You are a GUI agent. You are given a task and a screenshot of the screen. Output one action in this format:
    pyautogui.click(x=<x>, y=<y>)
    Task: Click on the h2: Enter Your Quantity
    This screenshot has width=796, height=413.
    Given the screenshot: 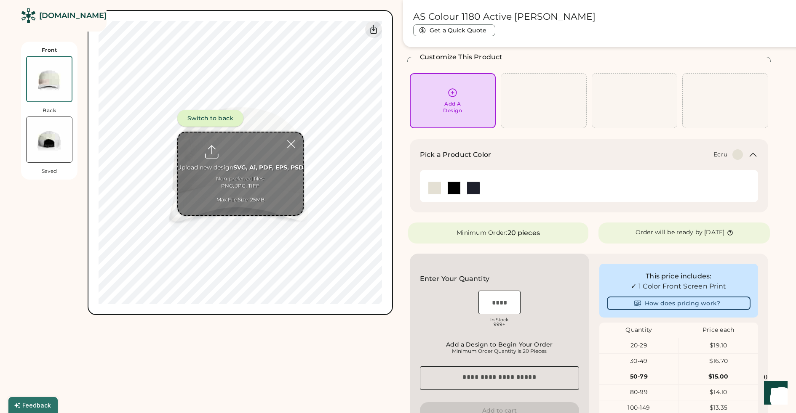 What is the action you would take?
    pyautogui.click(x=454, y=279)
    